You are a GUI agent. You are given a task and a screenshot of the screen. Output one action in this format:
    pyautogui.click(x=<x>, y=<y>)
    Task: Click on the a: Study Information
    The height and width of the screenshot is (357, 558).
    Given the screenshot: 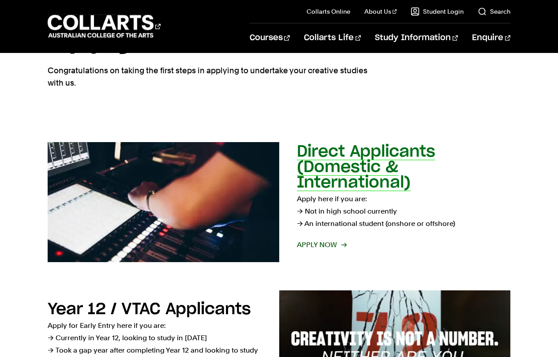 What is the action you would take?
    pyautogui.click(x=416, y=38)
    